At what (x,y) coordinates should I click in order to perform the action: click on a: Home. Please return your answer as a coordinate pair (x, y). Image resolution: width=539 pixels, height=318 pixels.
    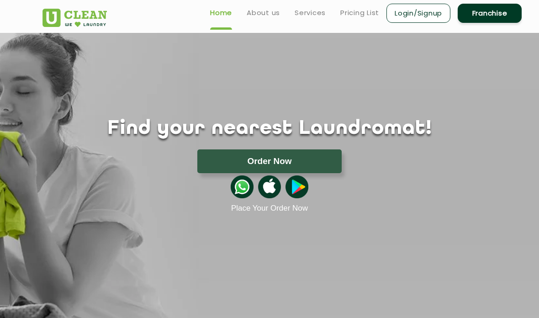
    Looking at the image, I should click on (221, 13).